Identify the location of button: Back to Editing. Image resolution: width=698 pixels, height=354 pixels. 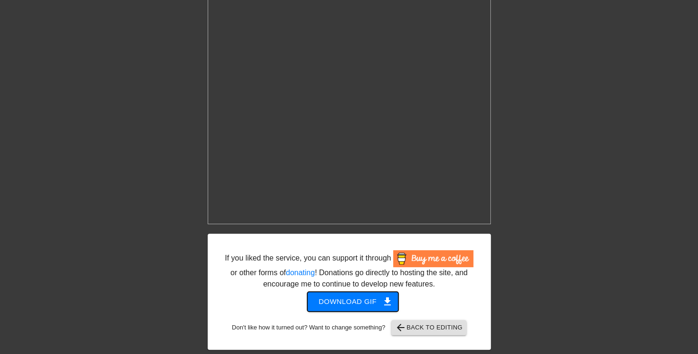
(429, 328).